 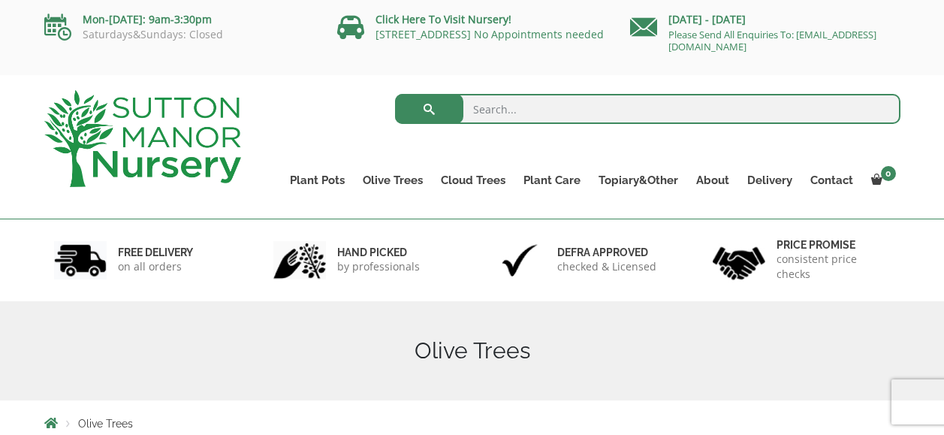 What do you see at coordinates (156, 252) in the screenshot?
I see `h6: FREE DELIVERY` at bounding box center [156, 252].